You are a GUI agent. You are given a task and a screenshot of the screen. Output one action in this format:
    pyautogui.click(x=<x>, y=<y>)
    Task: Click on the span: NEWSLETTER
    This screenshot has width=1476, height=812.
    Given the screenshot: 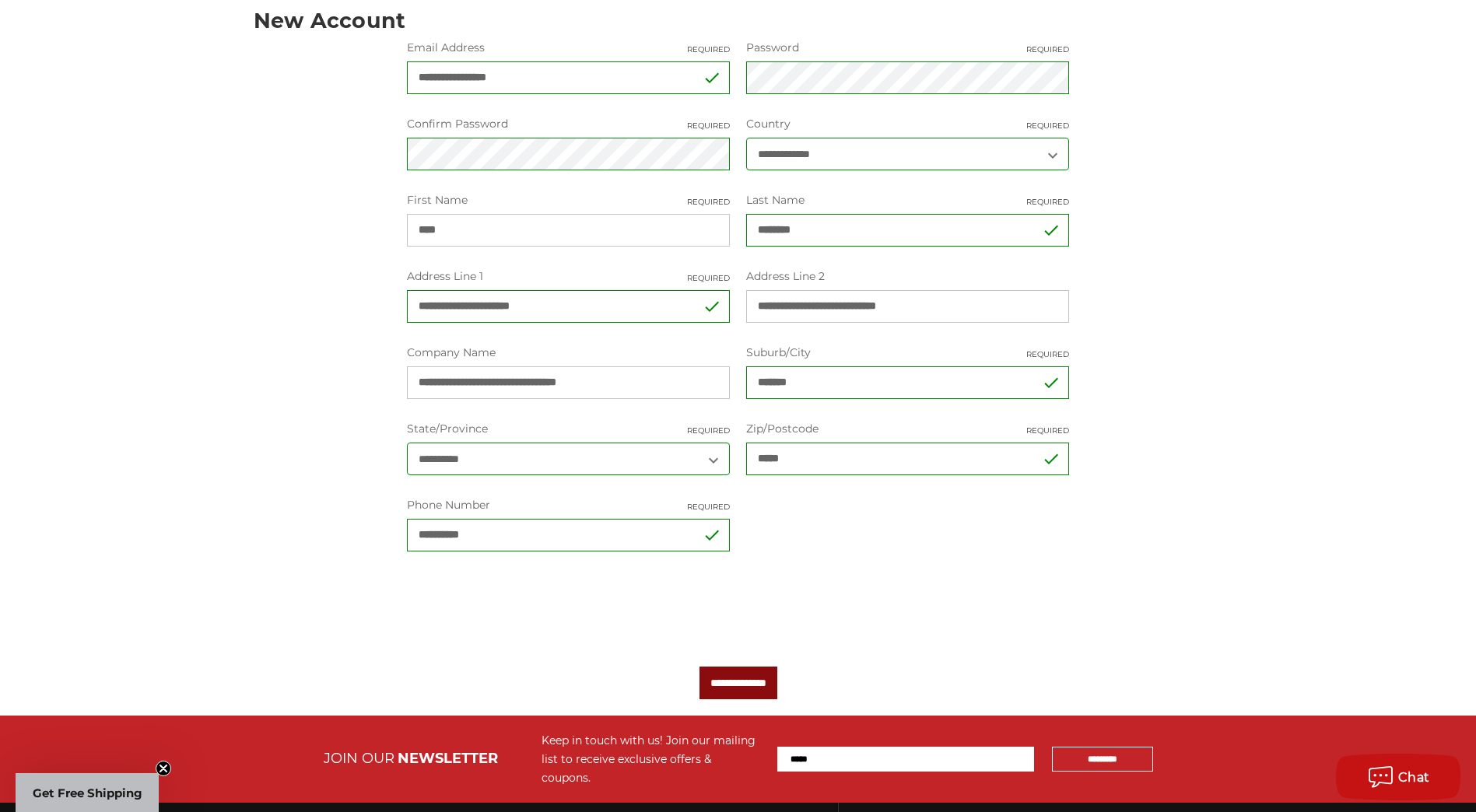 What is the action you would take?
    pyautogui.click(x=448, y=758)
    